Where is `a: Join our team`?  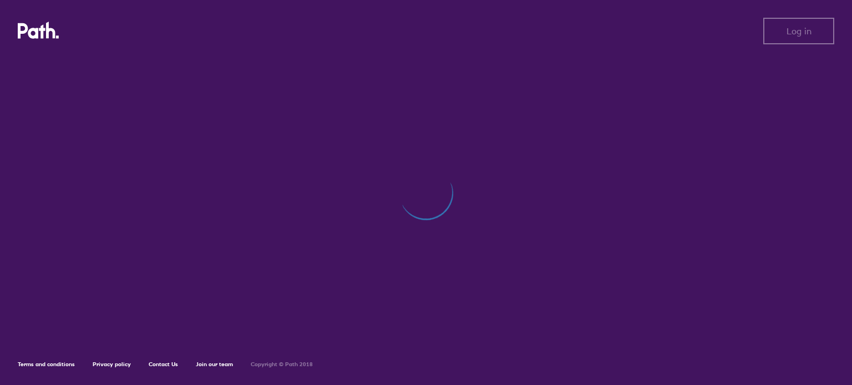
a: Join our team is located at coordinates (214, 364).